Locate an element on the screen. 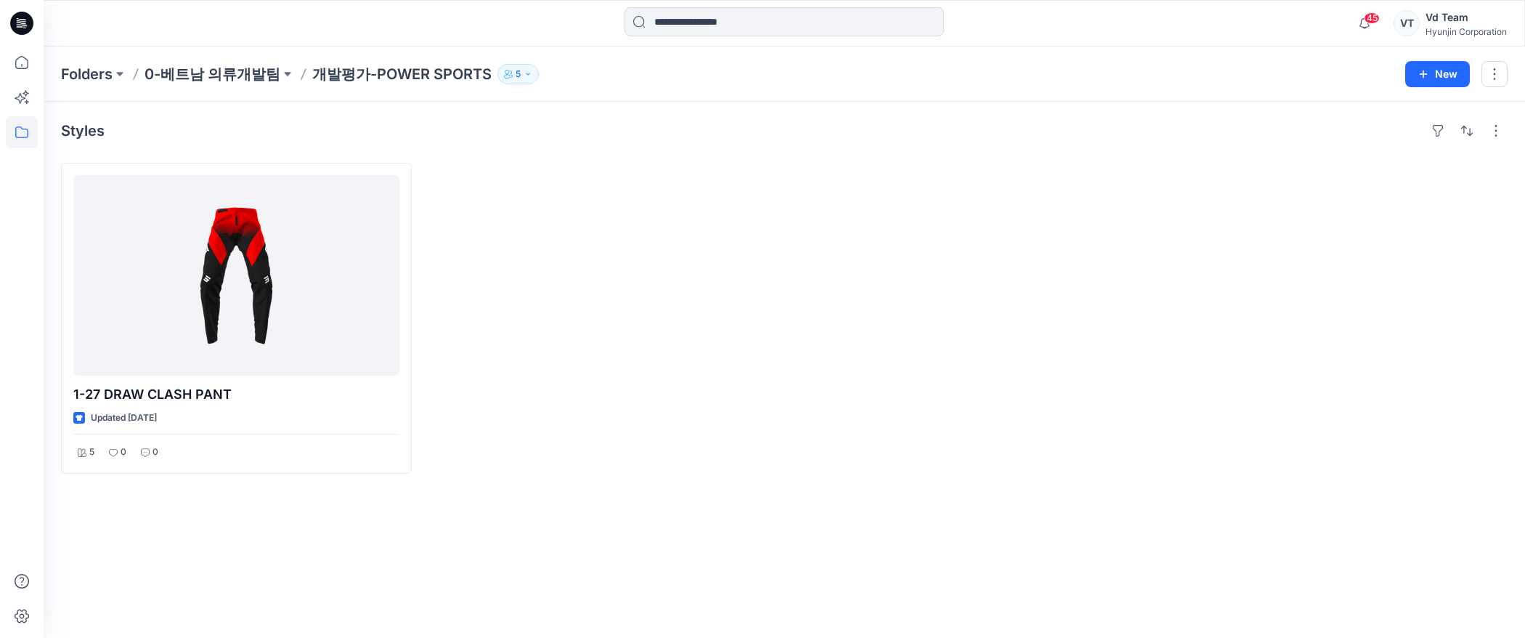 The height and width of the screenshot is (638, 1525). button: 5 is located at coordinates (518, 74).